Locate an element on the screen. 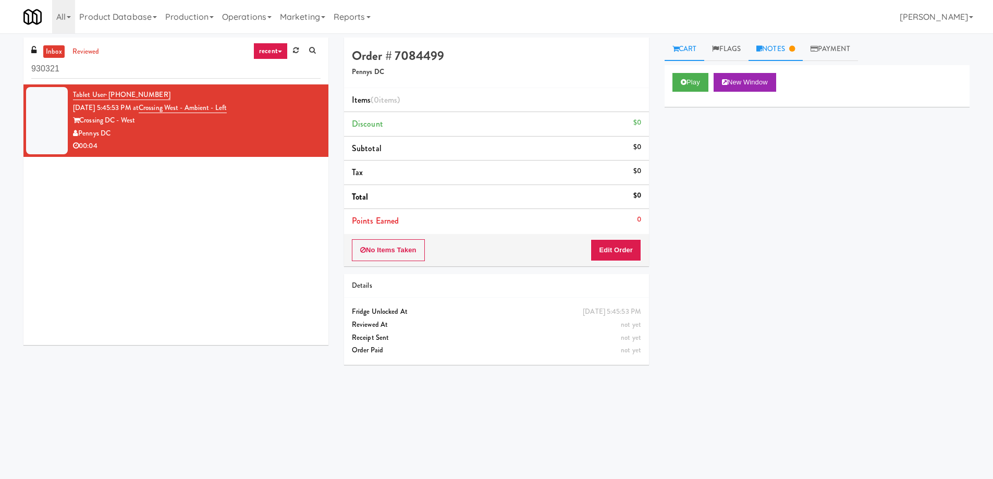 The height and width of the screenshot is (479, 993). div: Pennys DC is located at coordinates (196, 133).